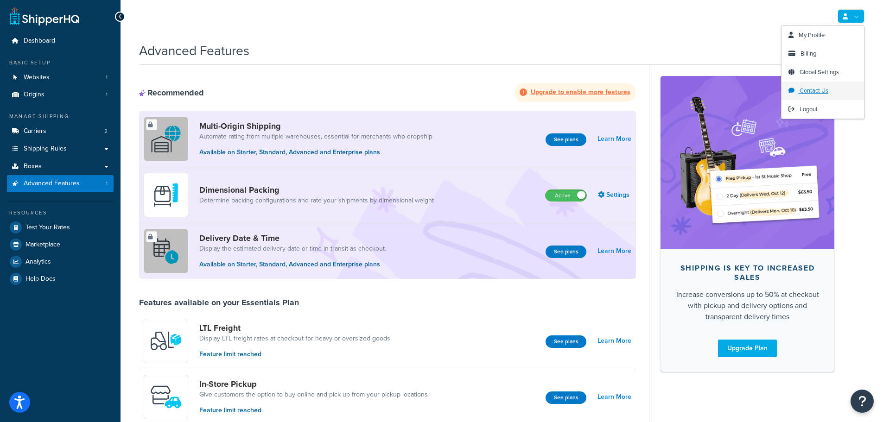 This screenshot has width=883, height=422. What do you see at coordinates (60, 183) in the screenshot?
I see `a: Advanced Features1` at bounding box center [60, 183].